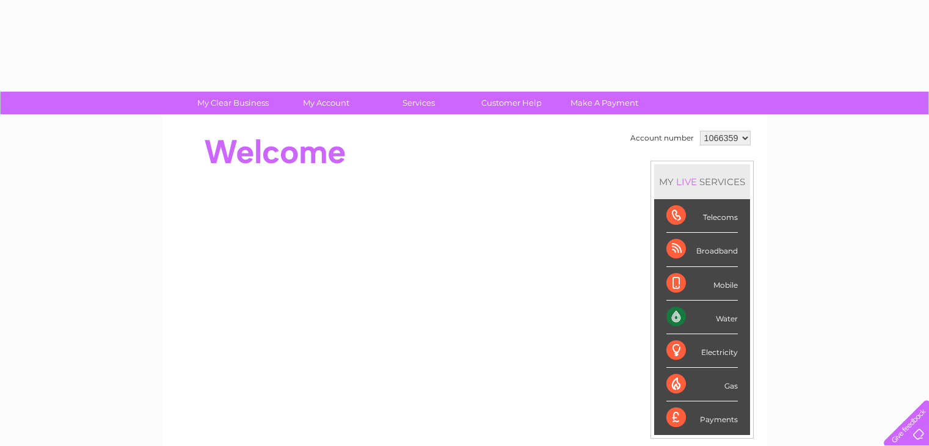 The width and height of the screenshot is (929, 446). What do you see at coordinates (702, 216) in the screenshot?
I see `div: Telecoms` at bounding box center [702, 216].